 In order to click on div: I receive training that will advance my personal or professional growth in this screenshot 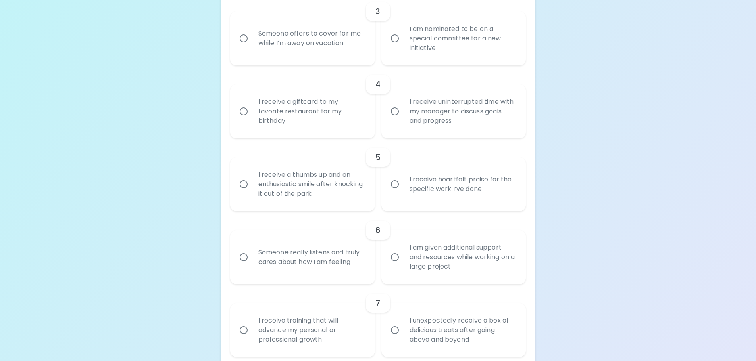, I will do `click(311, 330)`.